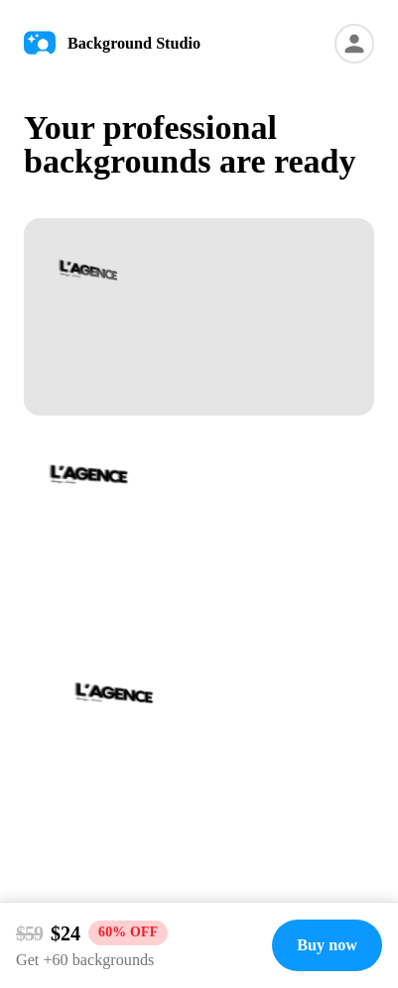 The image size is (398, 988). I want to click on button: Buy now, so click(326, 945).